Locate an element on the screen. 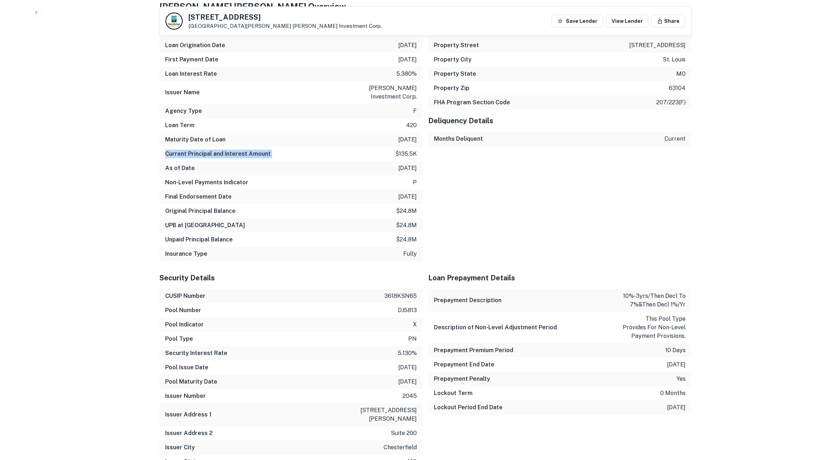 The image size is (815, 460). h6: Loan Term is located at coordinates (180, 125).